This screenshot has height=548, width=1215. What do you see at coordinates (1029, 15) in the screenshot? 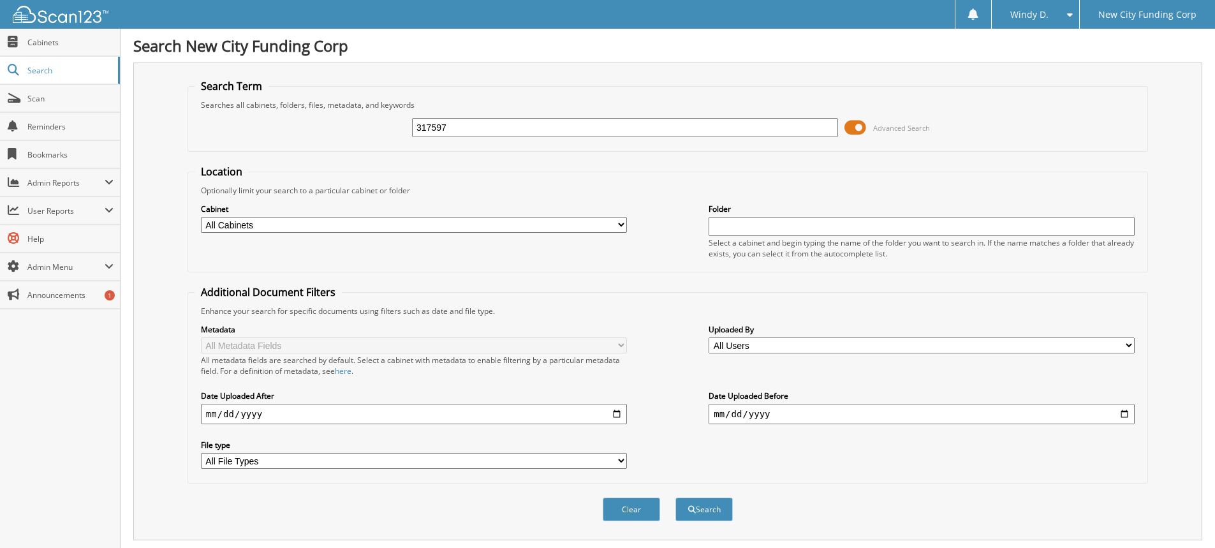
I see `span: Windy D.` at bounding box center [1029, 15].